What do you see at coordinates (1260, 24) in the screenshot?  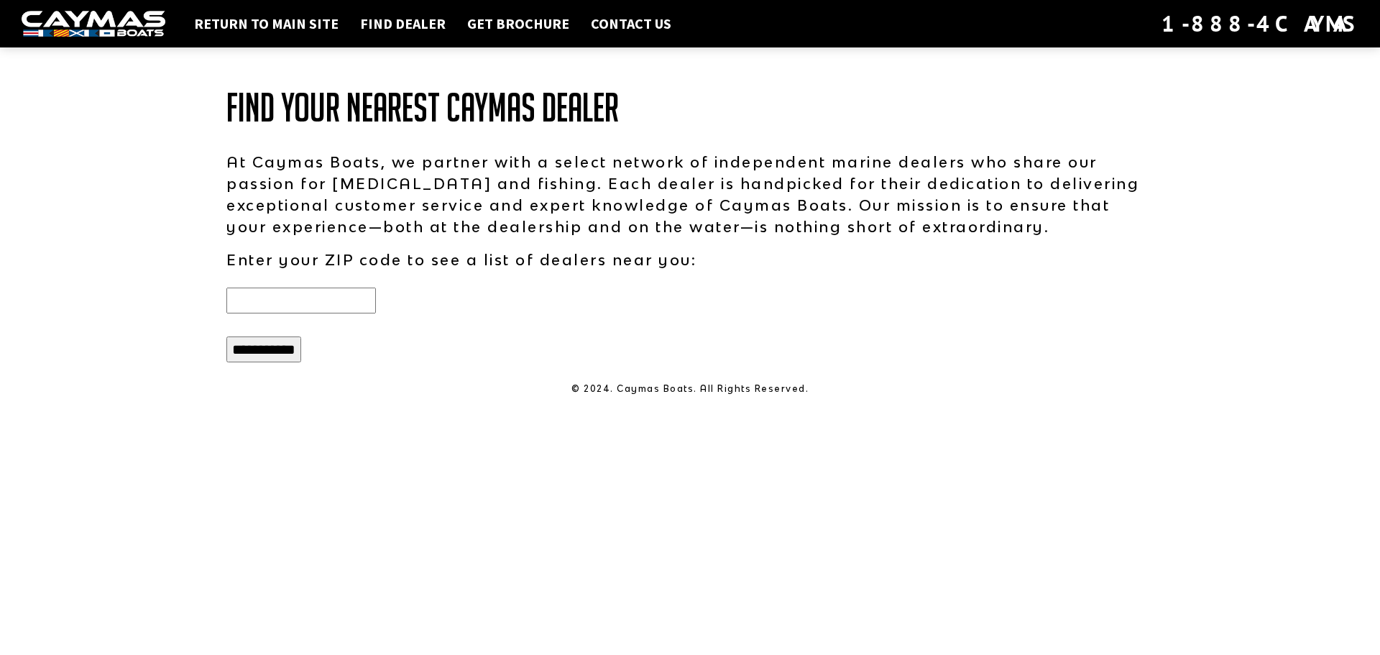 I see `div: 1-888-4CAYMAS` at bounding box center [1260, 24].